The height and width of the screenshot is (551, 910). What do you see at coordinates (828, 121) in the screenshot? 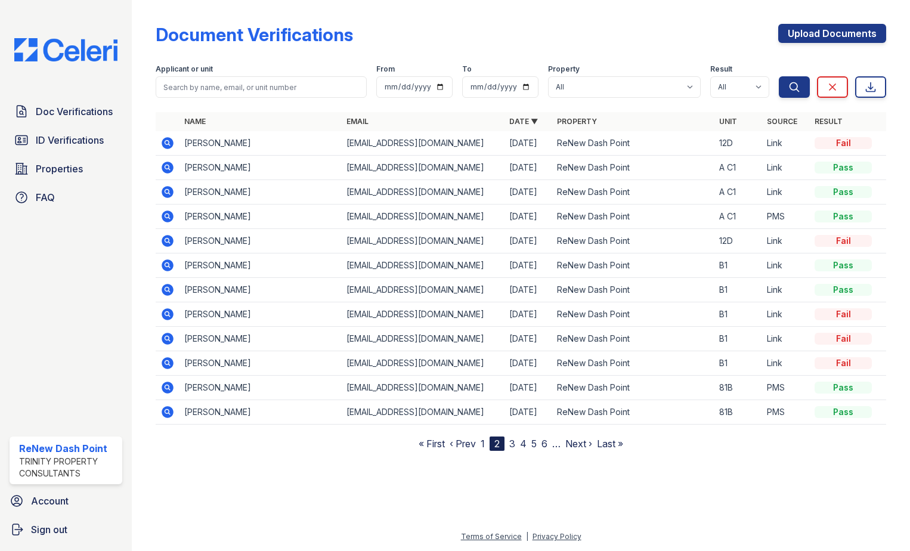
I see `a: Result` at bounding box center [828, 121].